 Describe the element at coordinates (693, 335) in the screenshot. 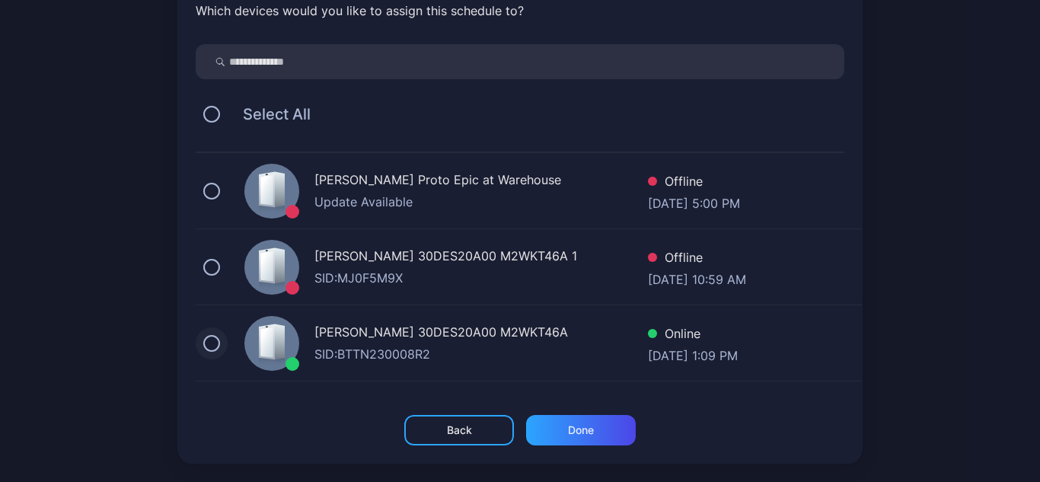

I see `div: Online` at that location.